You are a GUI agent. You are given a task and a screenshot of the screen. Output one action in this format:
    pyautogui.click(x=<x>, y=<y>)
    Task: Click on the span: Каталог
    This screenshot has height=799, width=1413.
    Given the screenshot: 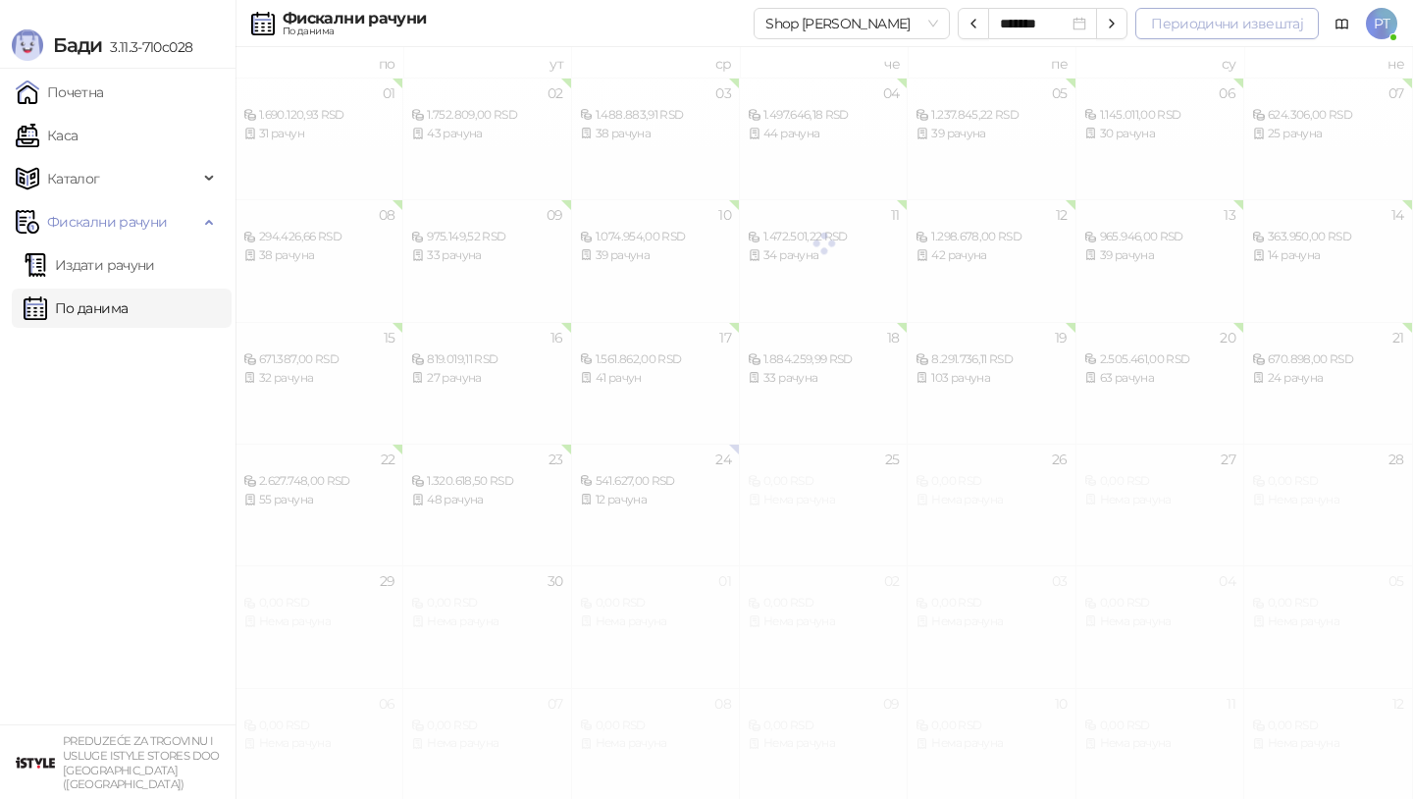 What is the action you would take?
    pyautogui.click(x=74, y=179)
    